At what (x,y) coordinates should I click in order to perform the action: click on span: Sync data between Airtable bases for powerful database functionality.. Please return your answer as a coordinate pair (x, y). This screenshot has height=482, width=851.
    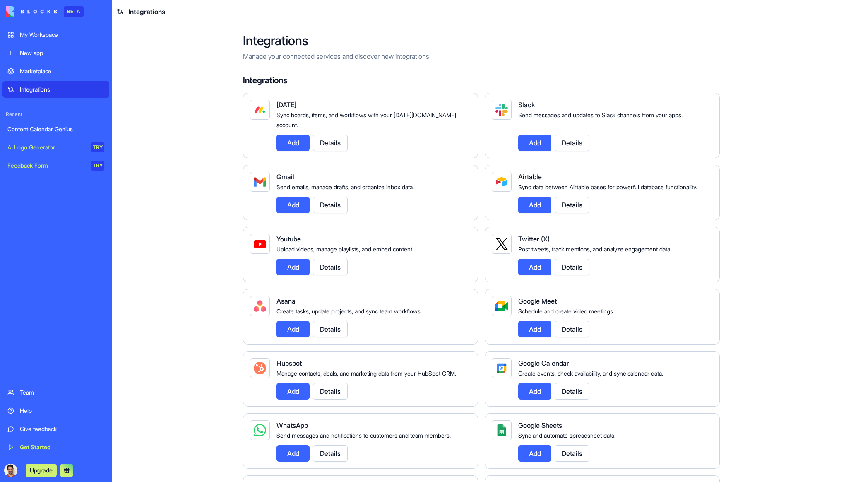
    Looking at the image, I should click on (608, 187).